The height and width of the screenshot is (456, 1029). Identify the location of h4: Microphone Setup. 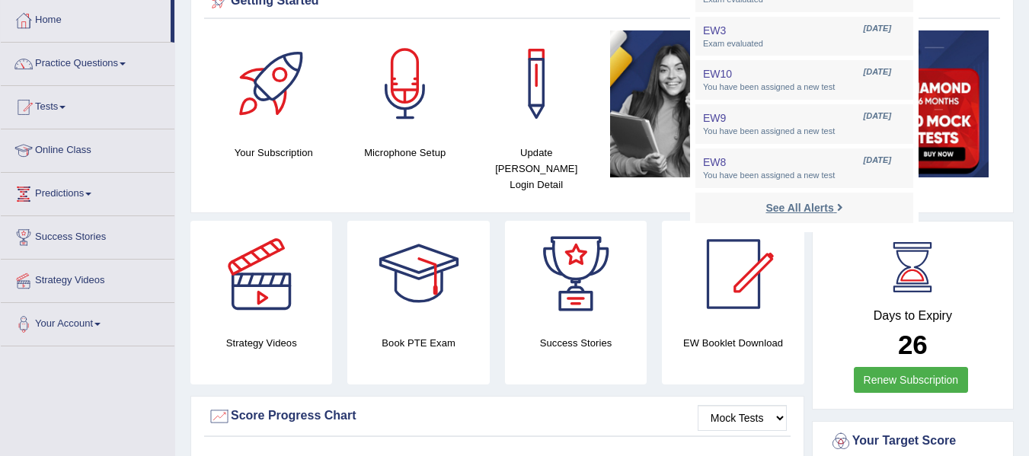
(405, 152).